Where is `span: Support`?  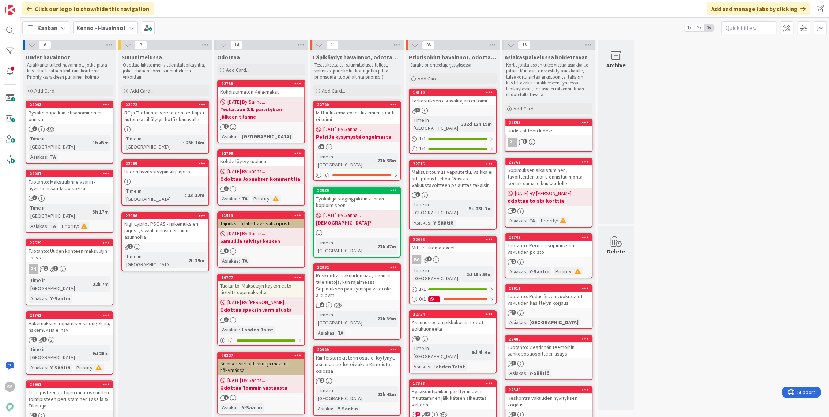
span: Support is located at coordinates (24, 5).